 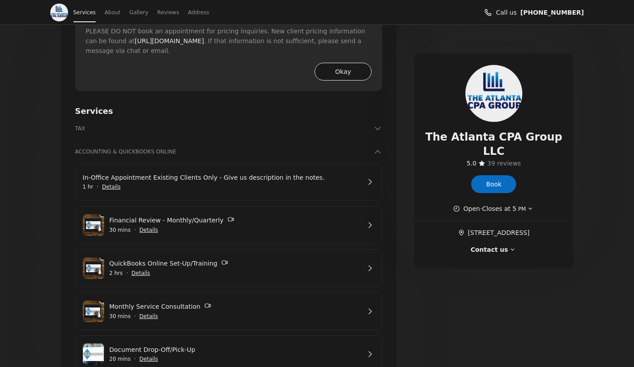 What do you see at coordinates (493, 184) in the screenshot?
I see `span: Book` at bounding box center [493, 184].